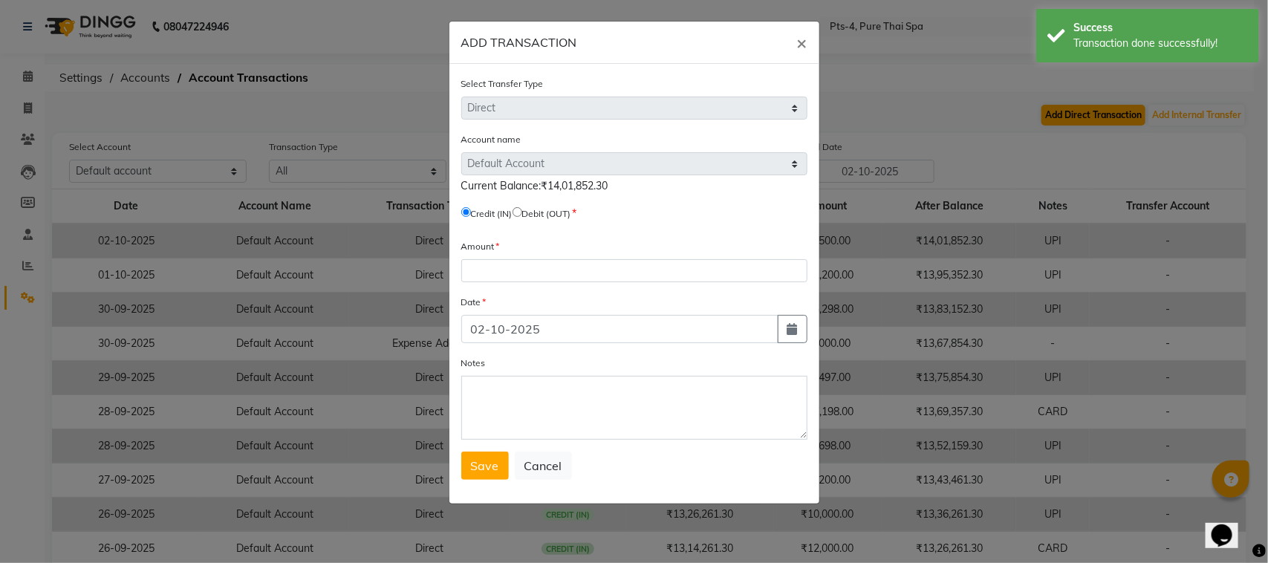 The image size is (1268, 563). I want to click on label: Notes, so click(473, 363).